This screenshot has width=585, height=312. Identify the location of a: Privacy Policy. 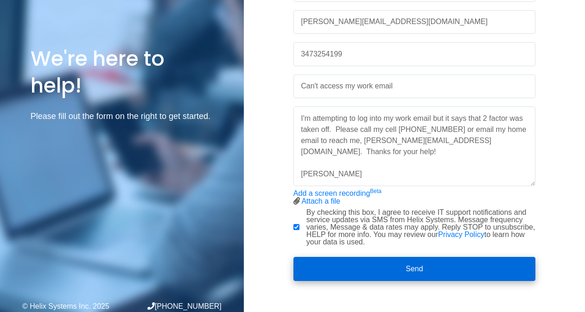
(461, 234).